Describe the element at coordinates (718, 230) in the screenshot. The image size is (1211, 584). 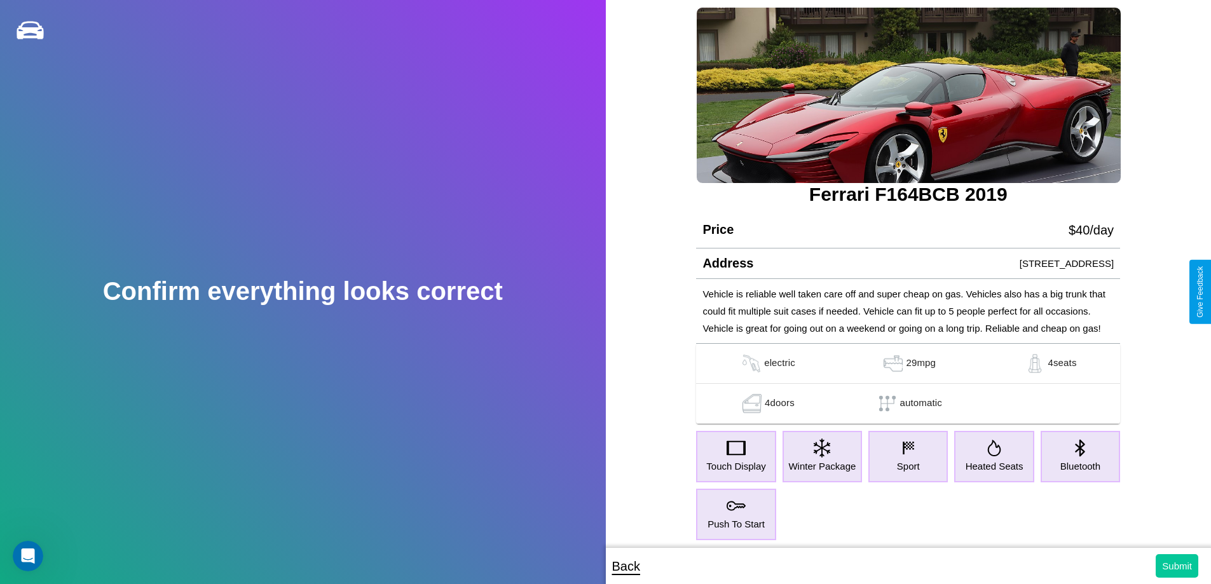
I see `h4: Price` at that location.